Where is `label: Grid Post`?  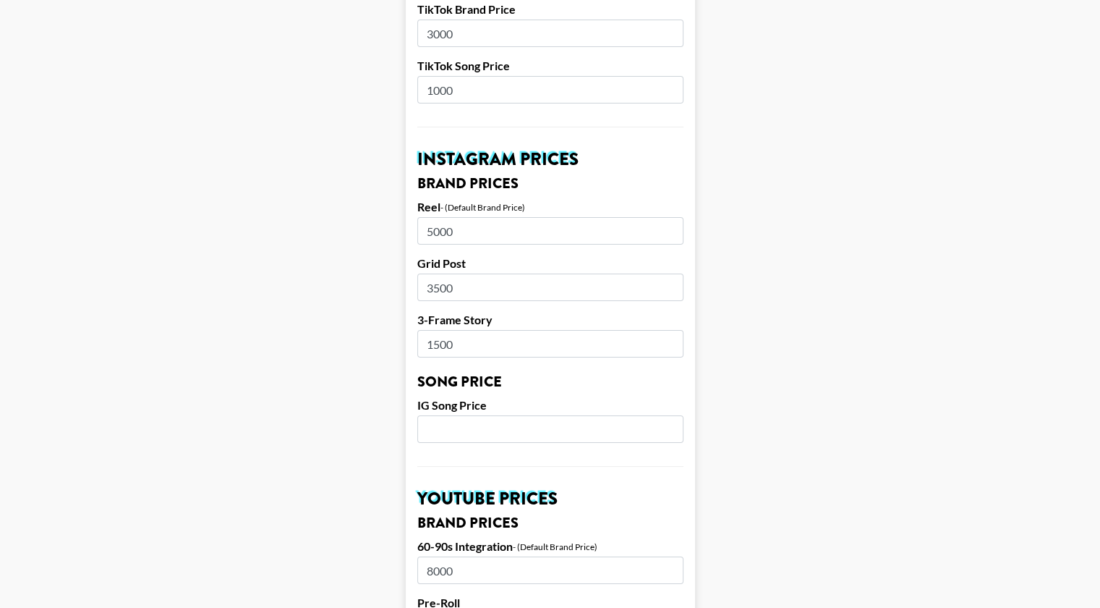 label: Grid Post is located at coordinates (550, 263).